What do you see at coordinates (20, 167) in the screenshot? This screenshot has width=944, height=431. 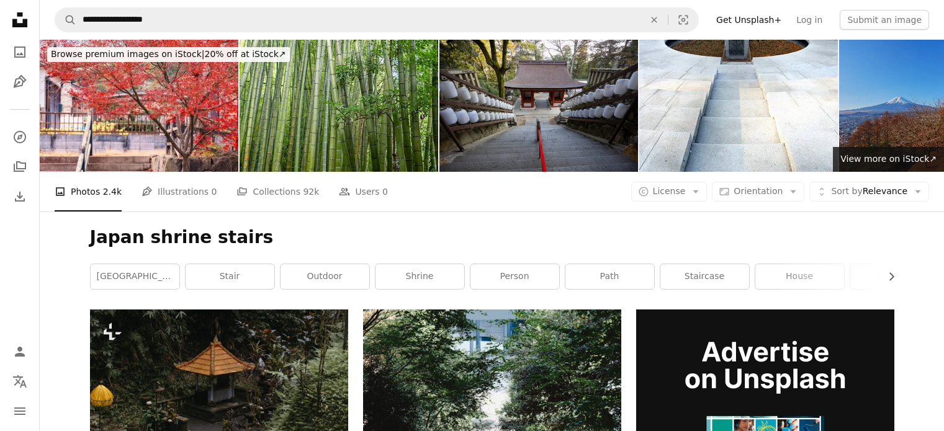 I see `a: Collections` at bounding box center [20, 167].